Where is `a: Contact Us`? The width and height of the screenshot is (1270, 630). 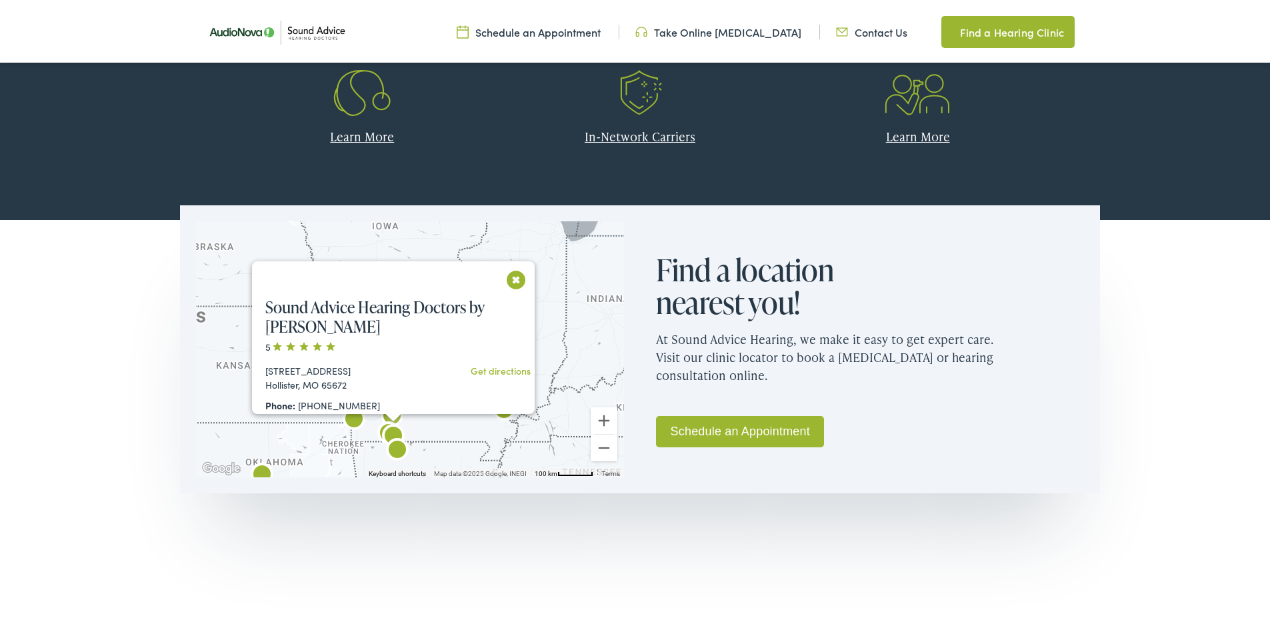
a: Contact Us is located at coordinates (871, 29).